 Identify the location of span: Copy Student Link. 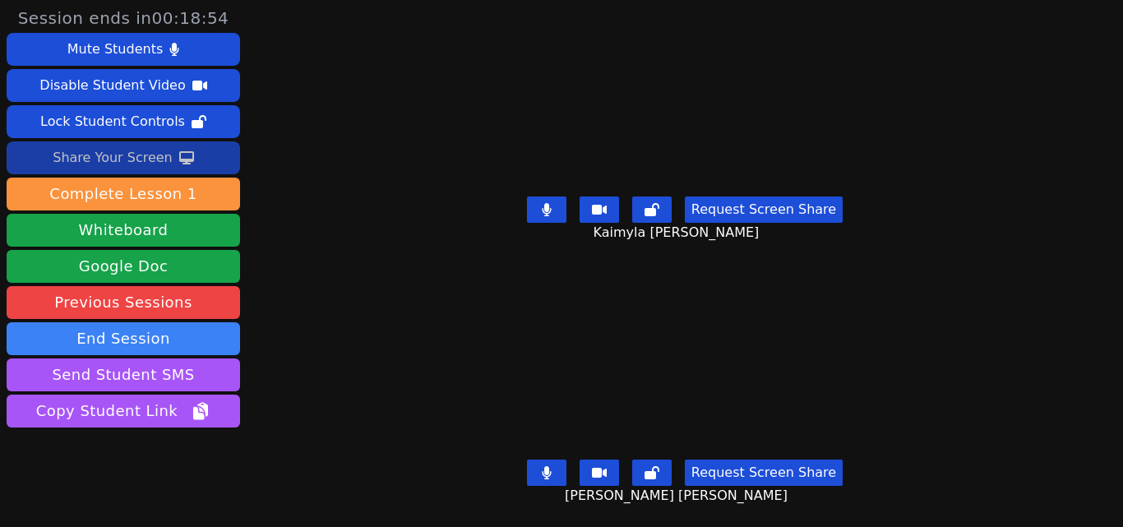
(123, 411).